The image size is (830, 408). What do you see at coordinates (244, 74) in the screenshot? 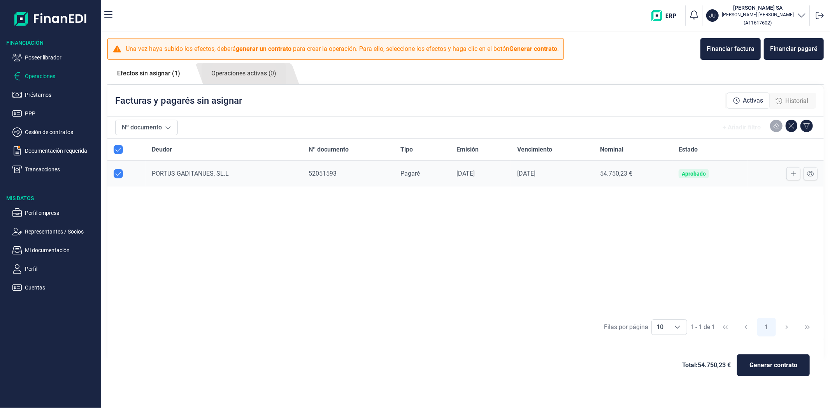
I see `a: Operaciones activas (0)` at bounding box center [244, 74].